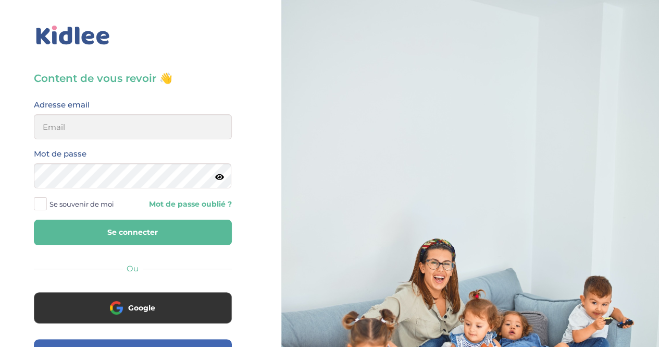  Describe the element at coordinates (133, 78) in the screenshot. I see `h3: Content de vous revoir 👋` at that location.